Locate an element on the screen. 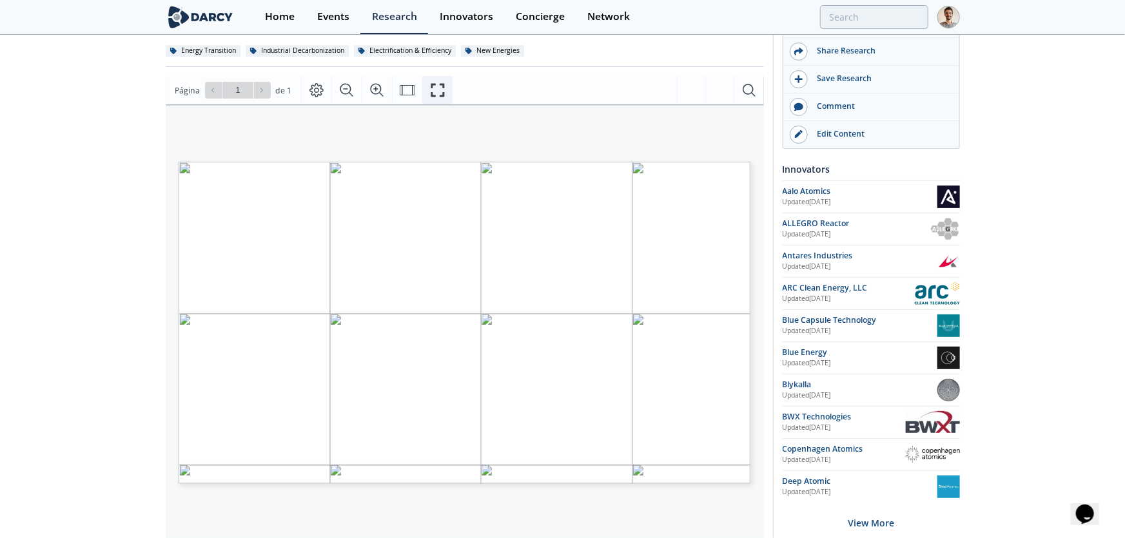  img: Blue Capsule Technology is located at coordinates (948, 326).